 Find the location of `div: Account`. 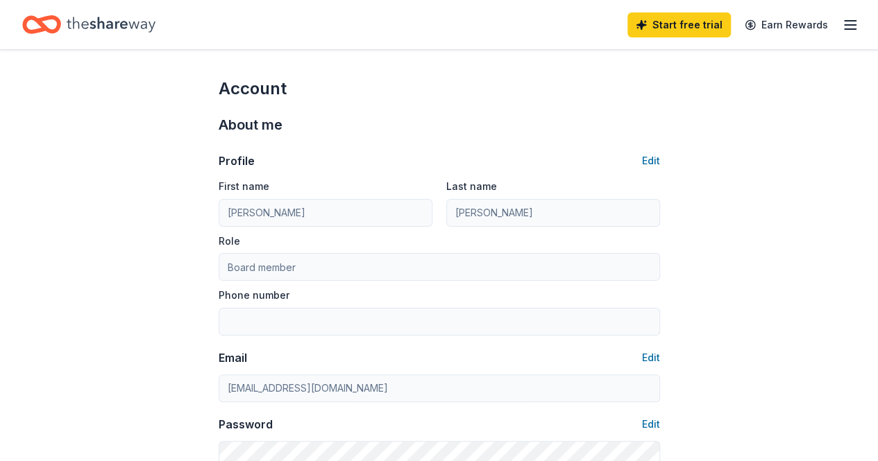

div: Account is located at coordinates (439, 89).